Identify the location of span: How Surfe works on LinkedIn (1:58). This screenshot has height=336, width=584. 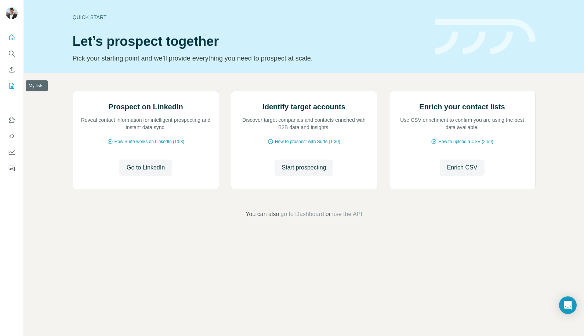
(149, 142).